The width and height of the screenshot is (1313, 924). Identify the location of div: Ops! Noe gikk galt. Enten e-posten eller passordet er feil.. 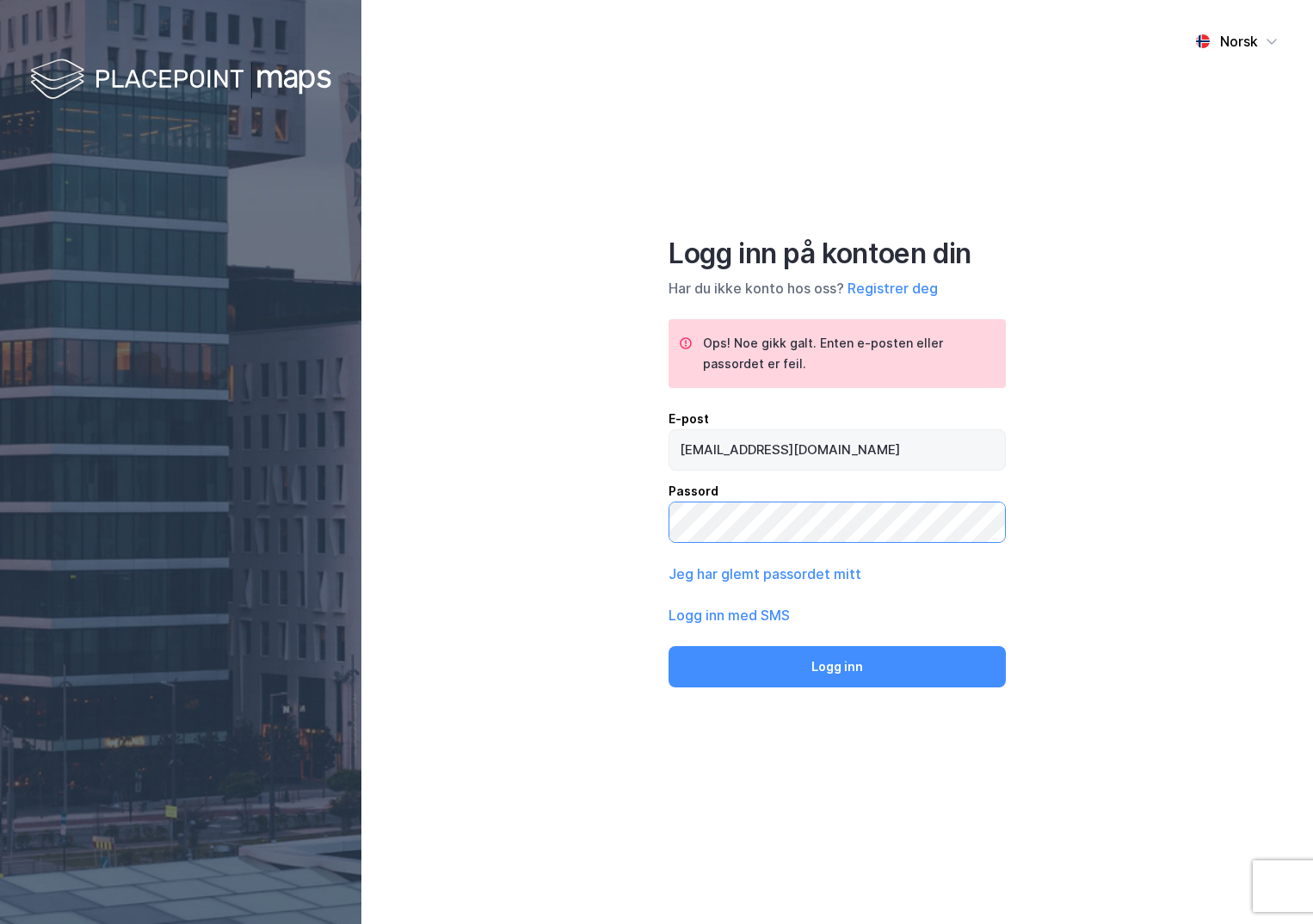
(847, 354).